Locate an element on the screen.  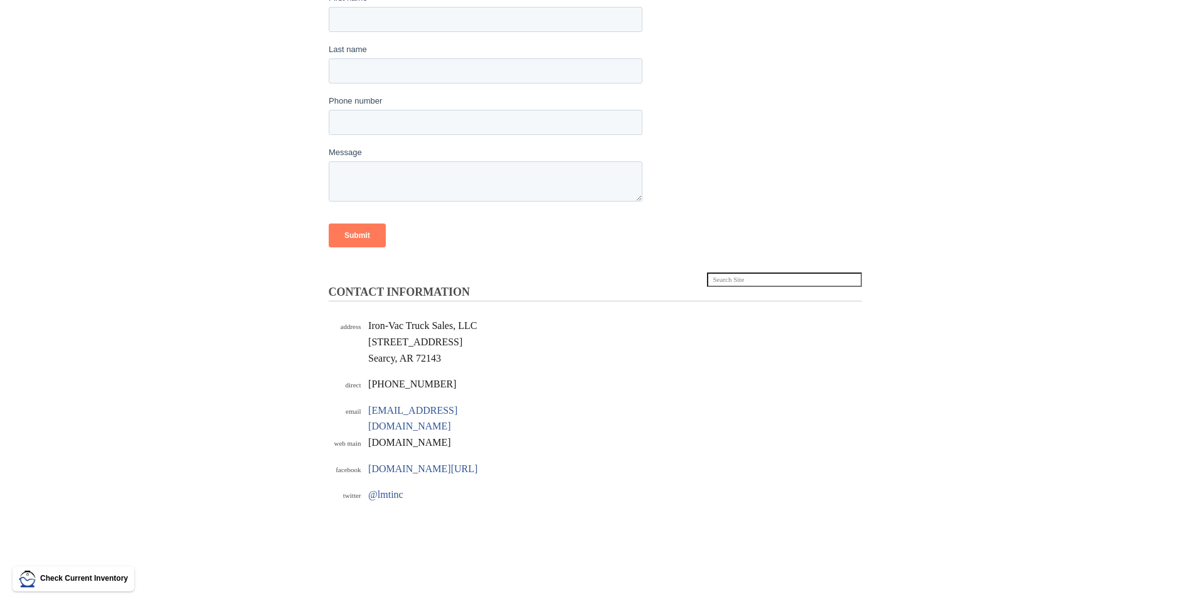
span: address is located at coordinates (351, 326).